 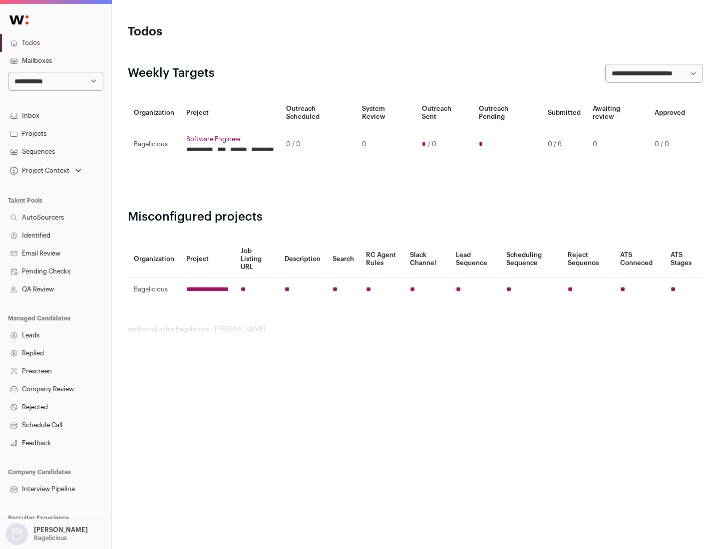 I want to click on th: System Review, so click(x=386, y=113).